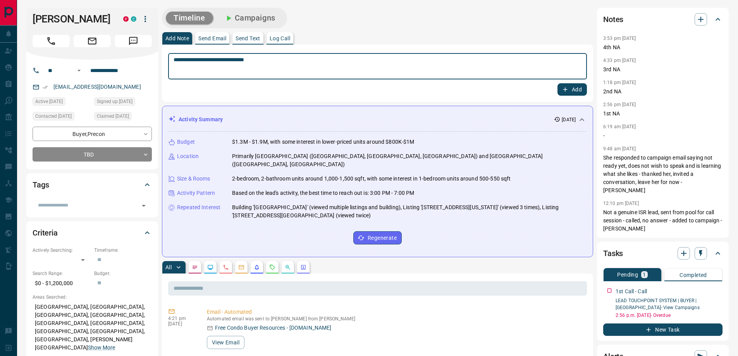 This screenshot has width=738, height=356. Describe the element at coordinates (134, 19) in the screenshot. I see `div: condos.ca` at that location.